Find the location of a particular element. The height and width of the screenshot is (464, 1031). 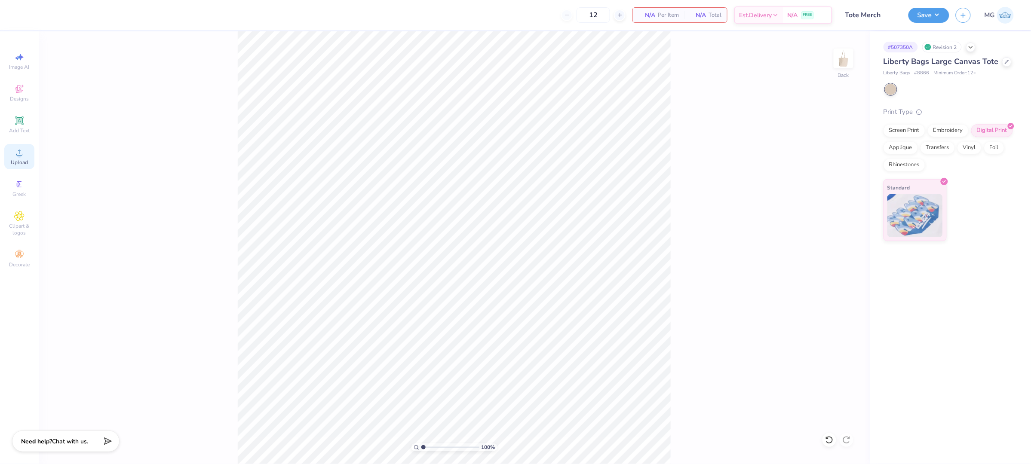

span: Designs is located at coordinates (19, 99).